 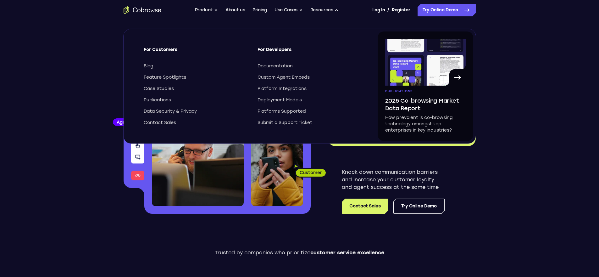 I want to click on img: A page from the browsing market ebook, so click(x=426, y=62).